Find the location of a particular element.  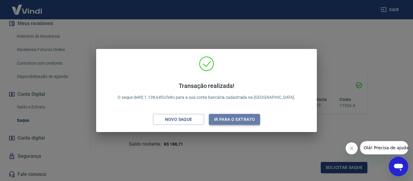

h4: Transação realizada! is located at coordinates (207, 86).